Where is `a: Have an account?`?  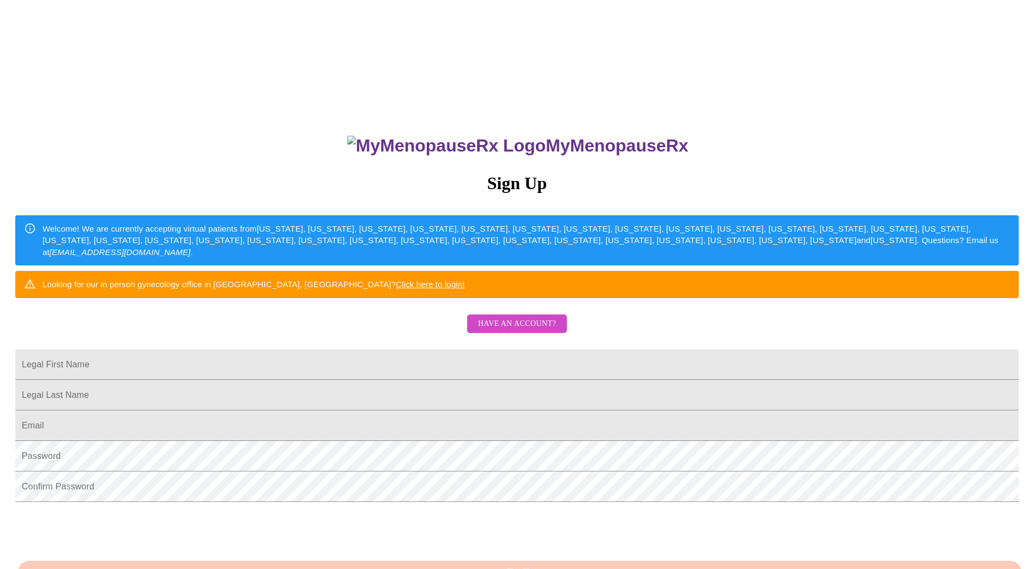 a: Have an account? is located at coordinates (517, 330).